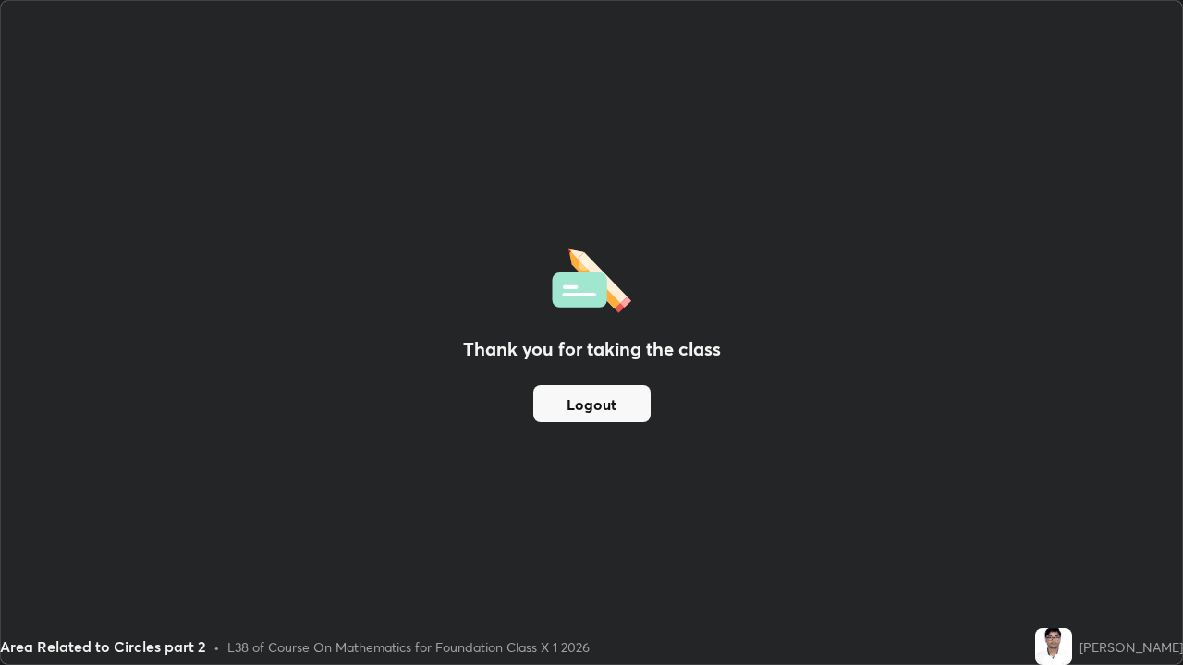  Describe the element at coordinates (408, 647) in the screenshot. I see `div: L38 of Course On Mathematics for Foundation Class X 1 2026` at that location.